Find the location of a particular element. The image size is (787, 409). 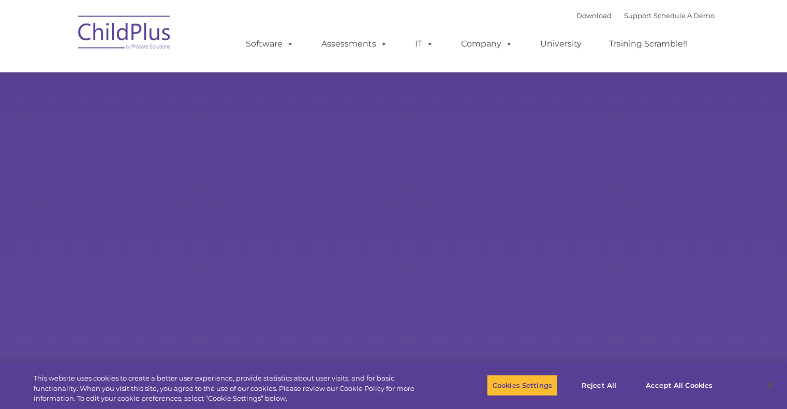

a: University is located at coordinates (561, 44).